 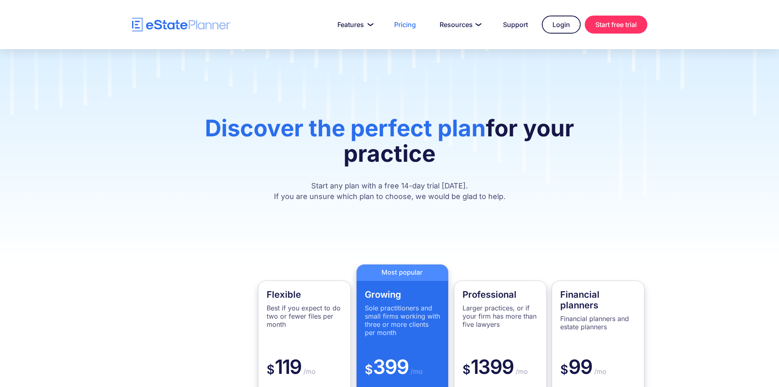 What do you see at coordinates (500, 316) in the screenshot?
I see `p: Larger practices, or if your firm has more than five lawyers` at bounding box center [500, 316].